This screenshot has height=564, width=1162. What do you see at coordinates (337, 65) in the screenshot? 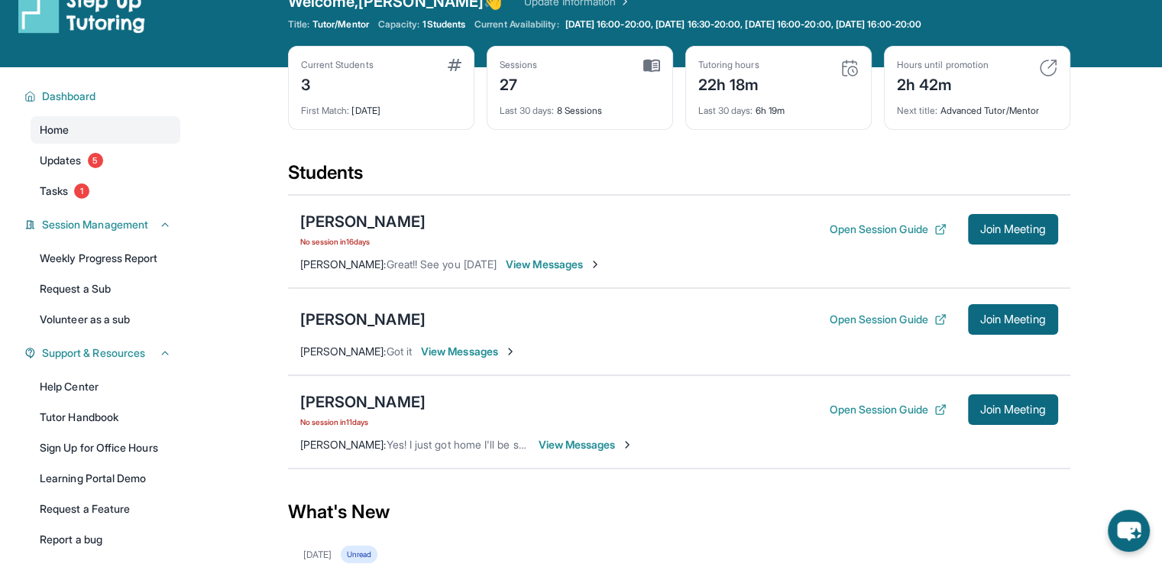
I see `div: Current Students` at bounding box center [337, 65].